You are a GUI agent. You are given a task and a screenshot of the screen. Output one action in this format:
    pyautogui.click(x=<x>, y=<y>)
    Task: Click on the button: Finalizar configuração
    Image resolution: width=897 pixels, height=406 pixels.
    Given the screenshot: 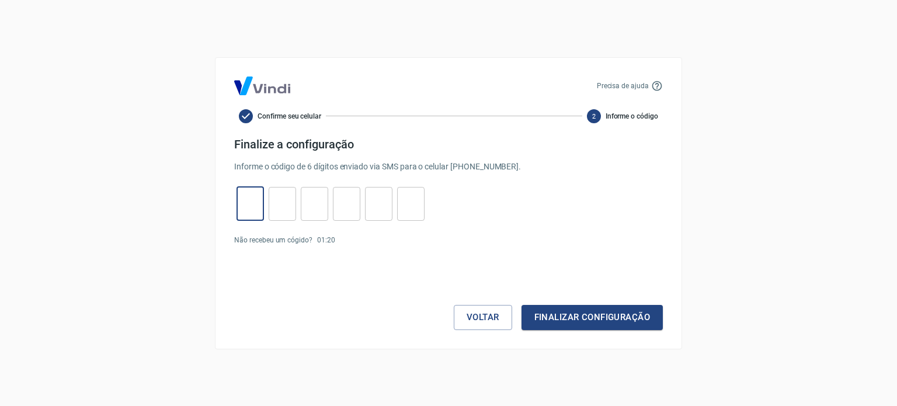 What is the action you would take?
    pyautogui.click(x=592, y=317)
    